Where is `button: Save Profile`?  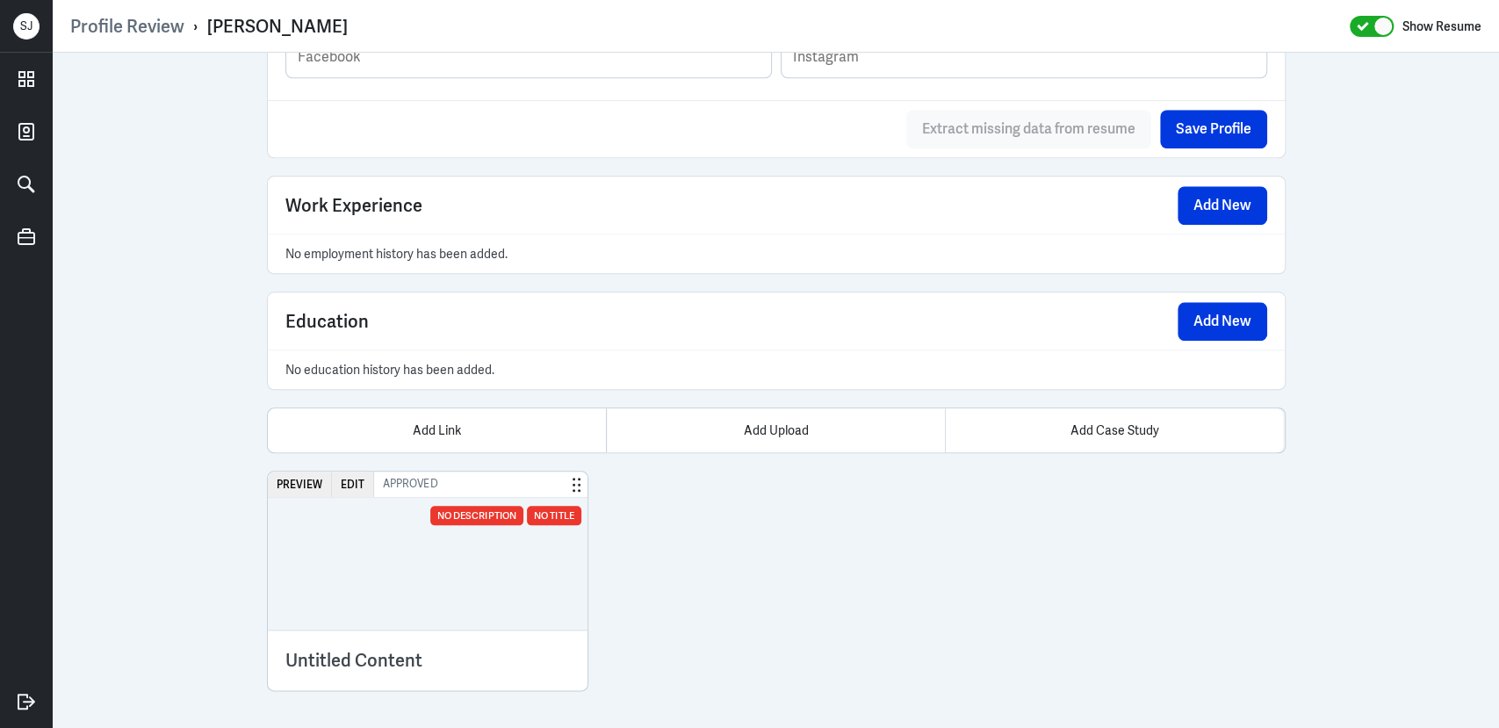
button: Save Profile is located at coordinates (1214, 129).